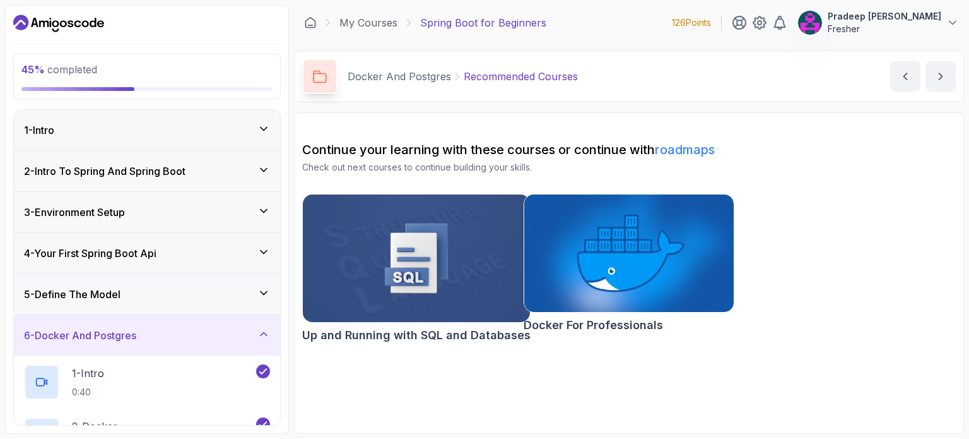  Describe the element at coordinates (88, 392) in the screenshot. I see `p: 0:40` at that location.